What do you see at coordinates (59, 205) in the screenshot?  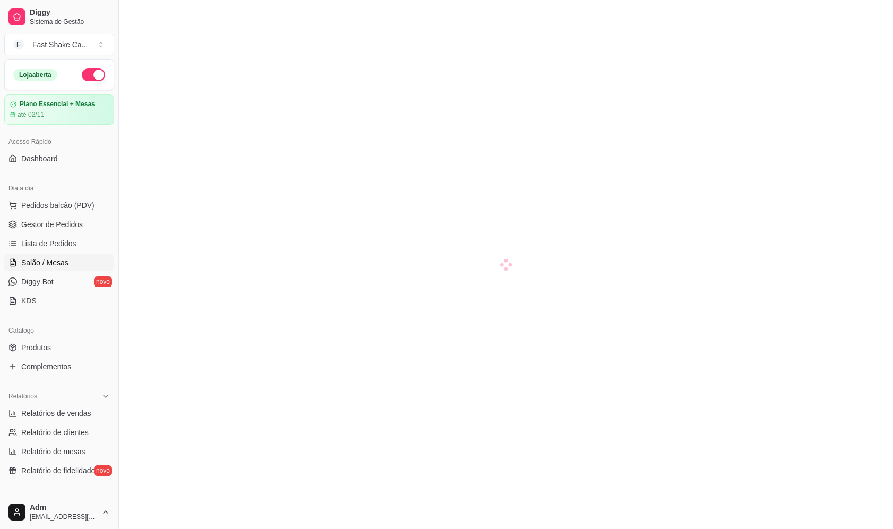 I see `button: Pedidos balcão (PDV)` at bounding box center [59, 205].